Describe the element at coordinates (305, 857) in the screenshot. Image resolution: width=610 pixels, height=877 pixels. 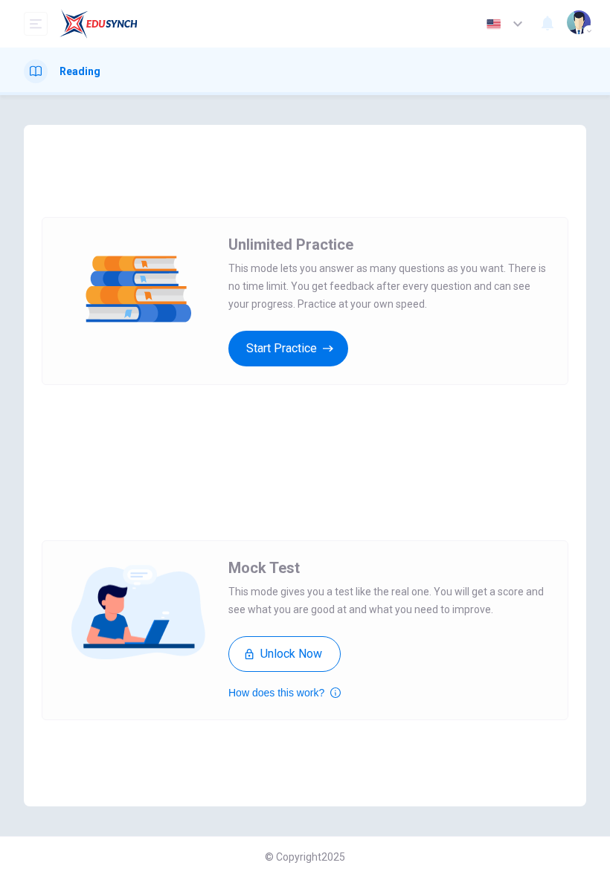
I see `span: © Copyright 2025` at that location.